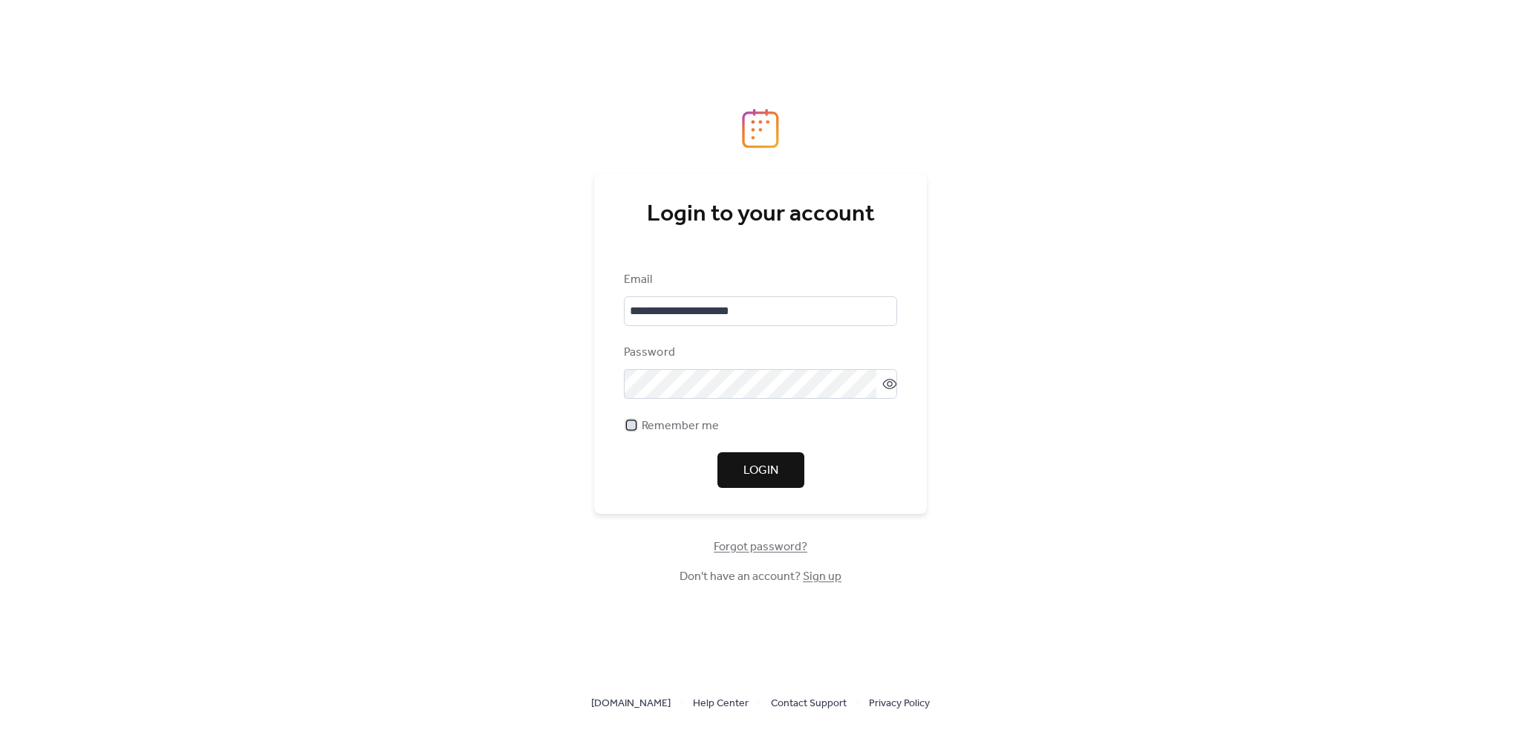 Image resolution: width=1521 pixels, height=730 pixels. What do you see at coordinates (761, 548) in the screenshot?
I see `span: Forgot password?` at bounding box center [761, 548].